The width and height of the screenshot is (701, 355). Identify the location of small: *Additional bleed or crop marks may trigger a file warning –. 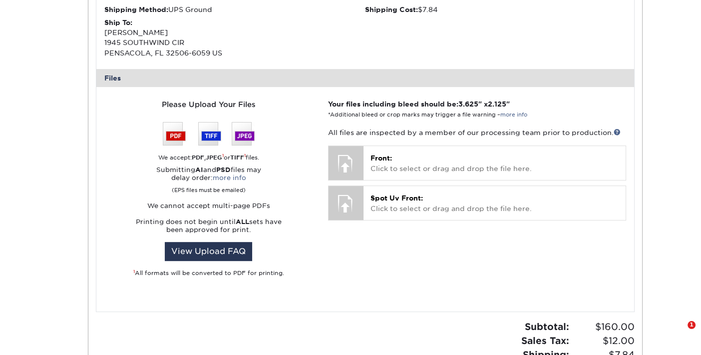
(428, 114).